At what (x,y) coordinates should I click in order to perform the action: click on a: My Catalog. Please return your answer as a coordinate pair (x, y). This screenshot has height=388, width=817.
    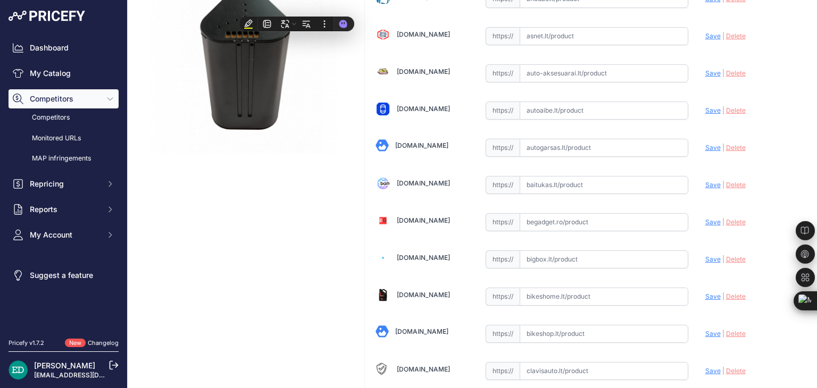
    Looking at the image, I should click on (63, 73).